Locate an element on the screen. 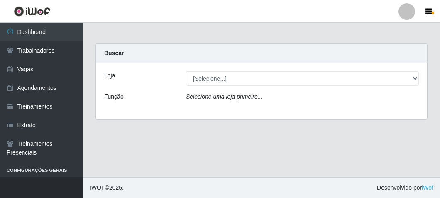  span: Desenvolvido por is located at coordinates (405, 188).